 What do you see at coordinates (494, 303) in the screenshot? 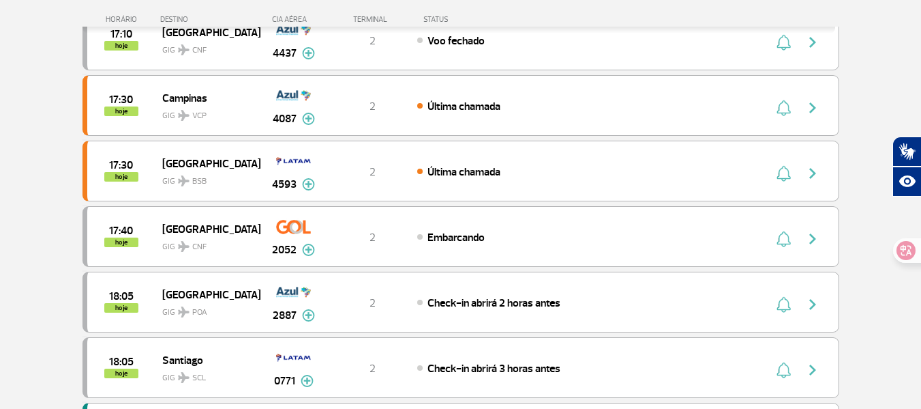
I see `span: Check-in abrirá 2 horas antes` at bounding box center [494, 303].